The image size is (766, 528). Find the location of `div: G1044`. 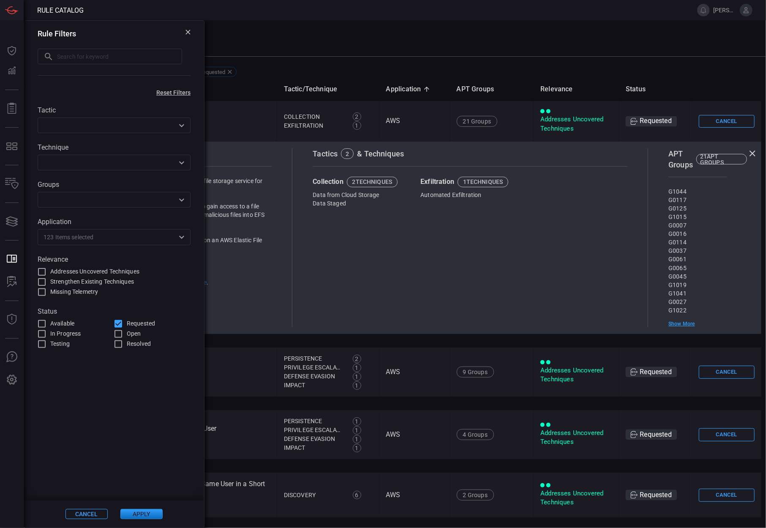

div: G1044 is located at coordinates (698, 192).